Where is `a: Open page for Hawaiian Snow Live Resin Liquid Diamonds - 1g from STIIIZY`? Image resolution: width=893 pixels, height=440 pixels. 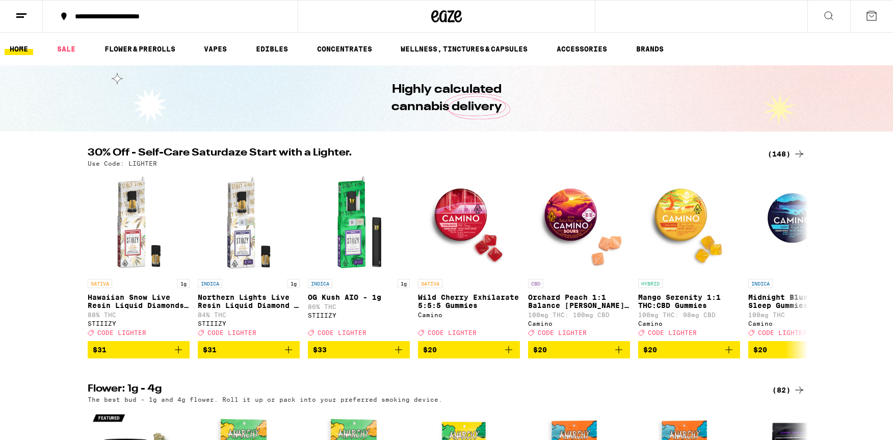
a: Open page for Hawaiian Snow Live Resin Liquid Diamonds - 1g from STIIIZY is located at coordinates (139, 256).